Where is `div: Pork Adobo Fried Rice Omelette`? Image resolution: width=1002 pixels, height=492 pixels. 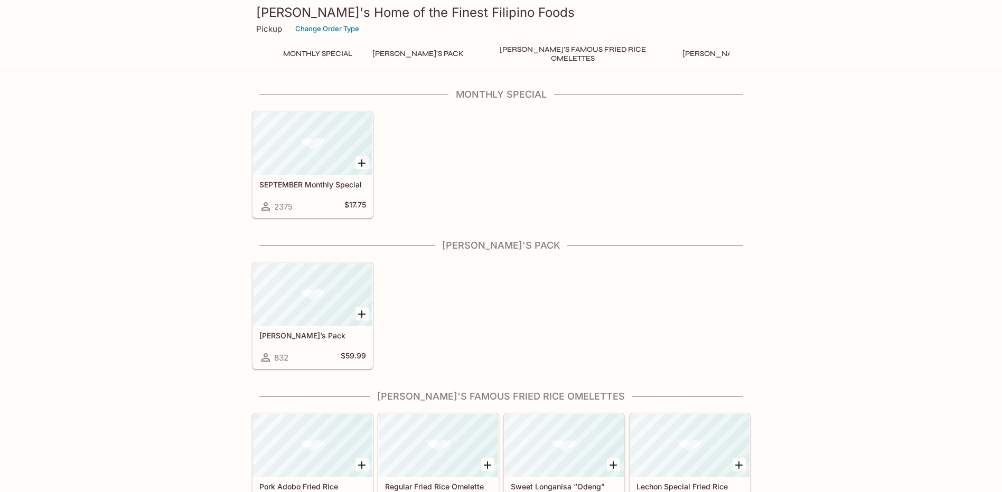 div: Pork Adobo Fried Rice Omelette is located at coordinates (313, 446).